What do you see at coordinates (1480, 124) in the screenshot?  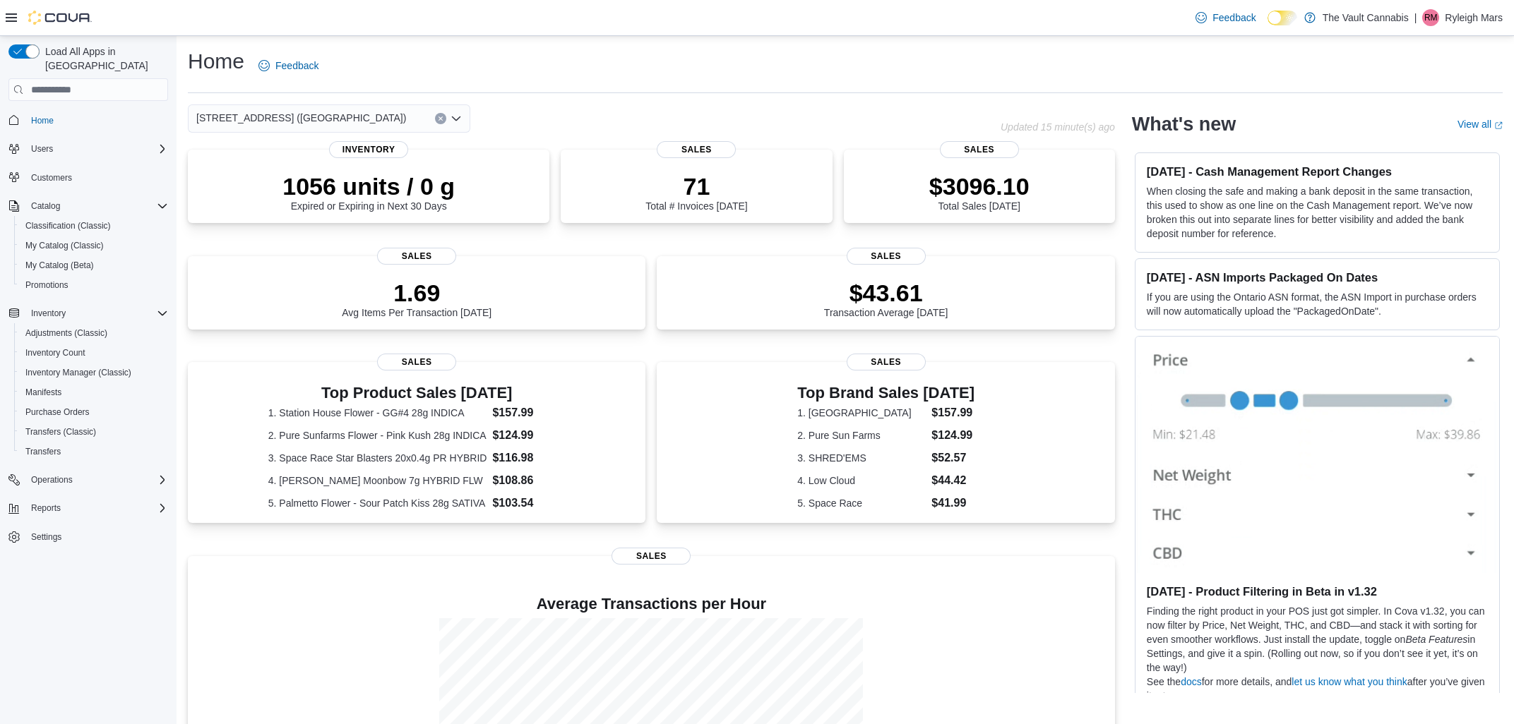 I see `a: View allExternal link` at bounding box center [1480, 124].